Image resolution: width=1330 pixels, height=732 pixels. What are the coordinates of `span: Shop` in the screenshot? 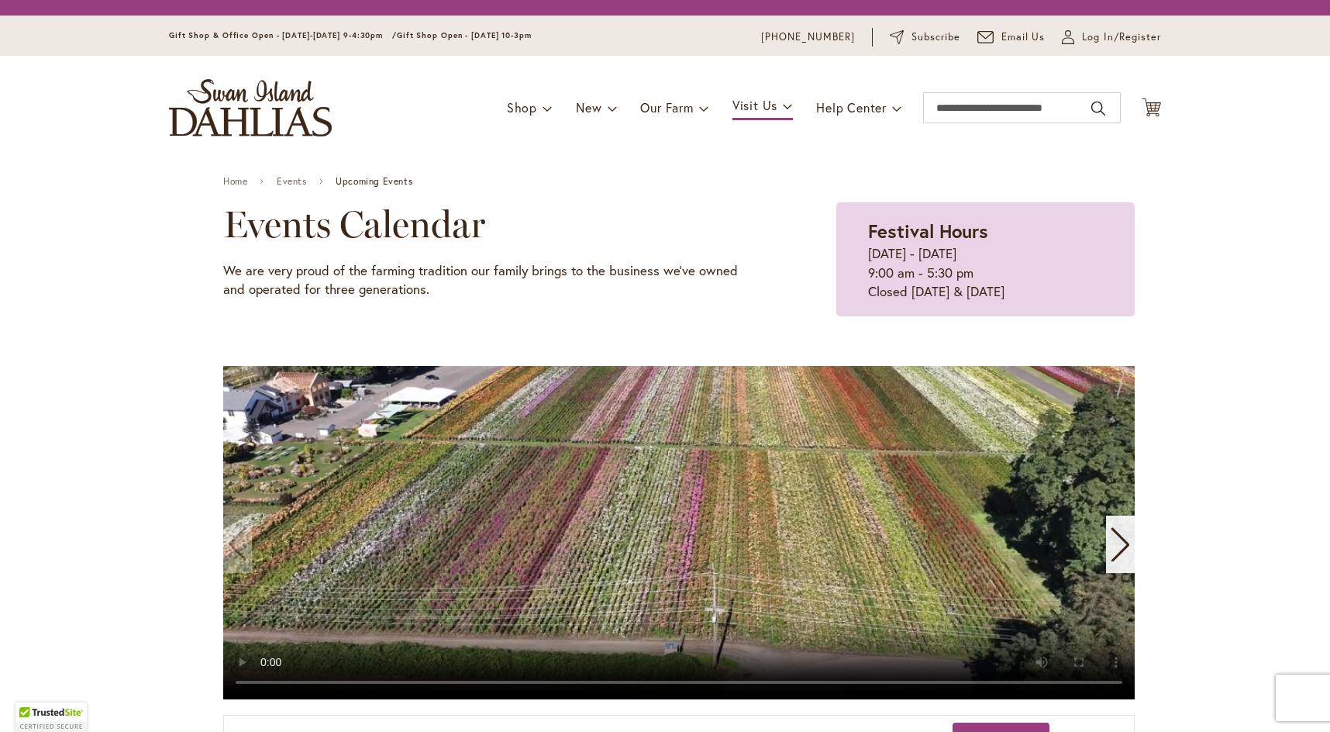 It's located at (522, 107).